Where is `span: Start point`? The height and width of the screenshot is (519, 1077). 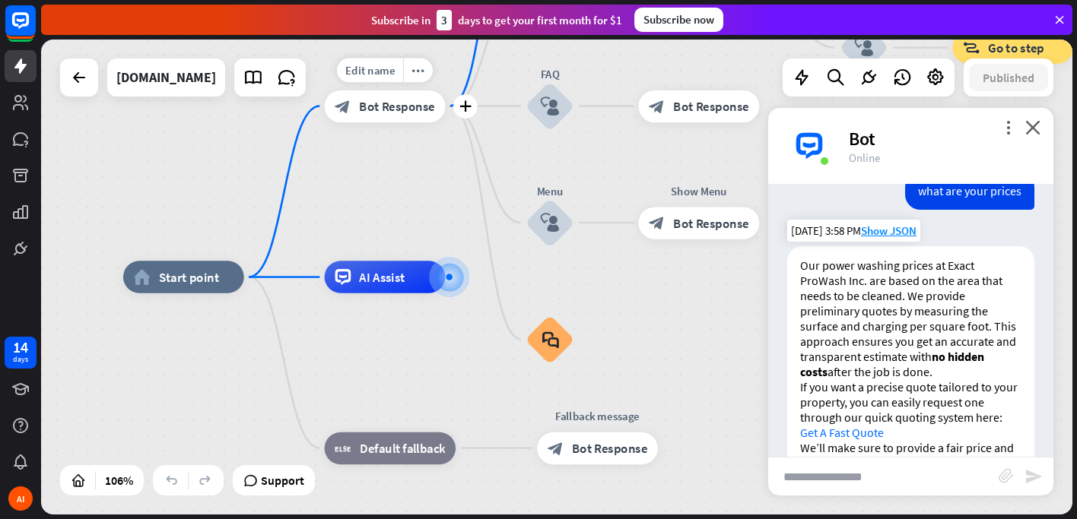 span: Start point is located at coordinates (189, 277).